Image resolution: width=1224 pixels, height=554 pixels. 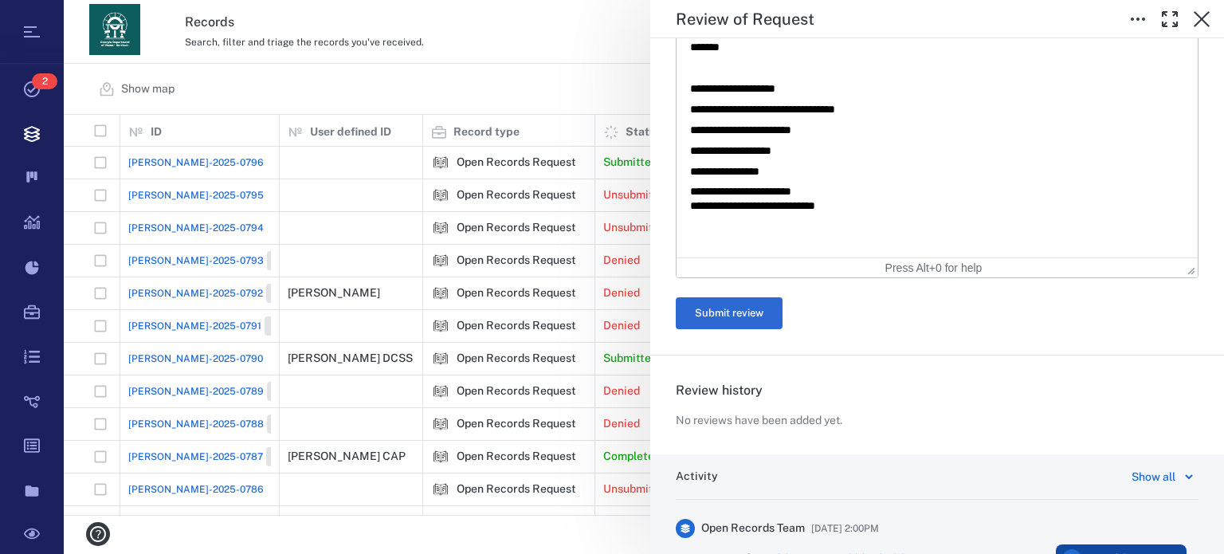 I want to click on button: Toggle Fullscreen, so click(x=1170, y=19).